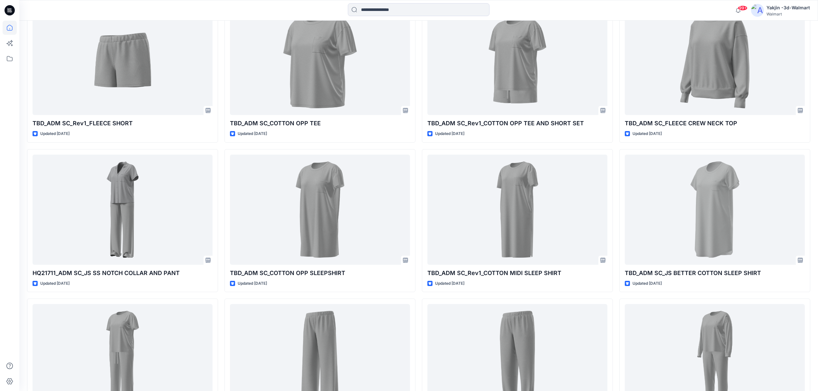 This screenshot has height=391, width=818. I want to click on a: TBD_ADM SC_COTTON OPP TEE, so click(320, 60).